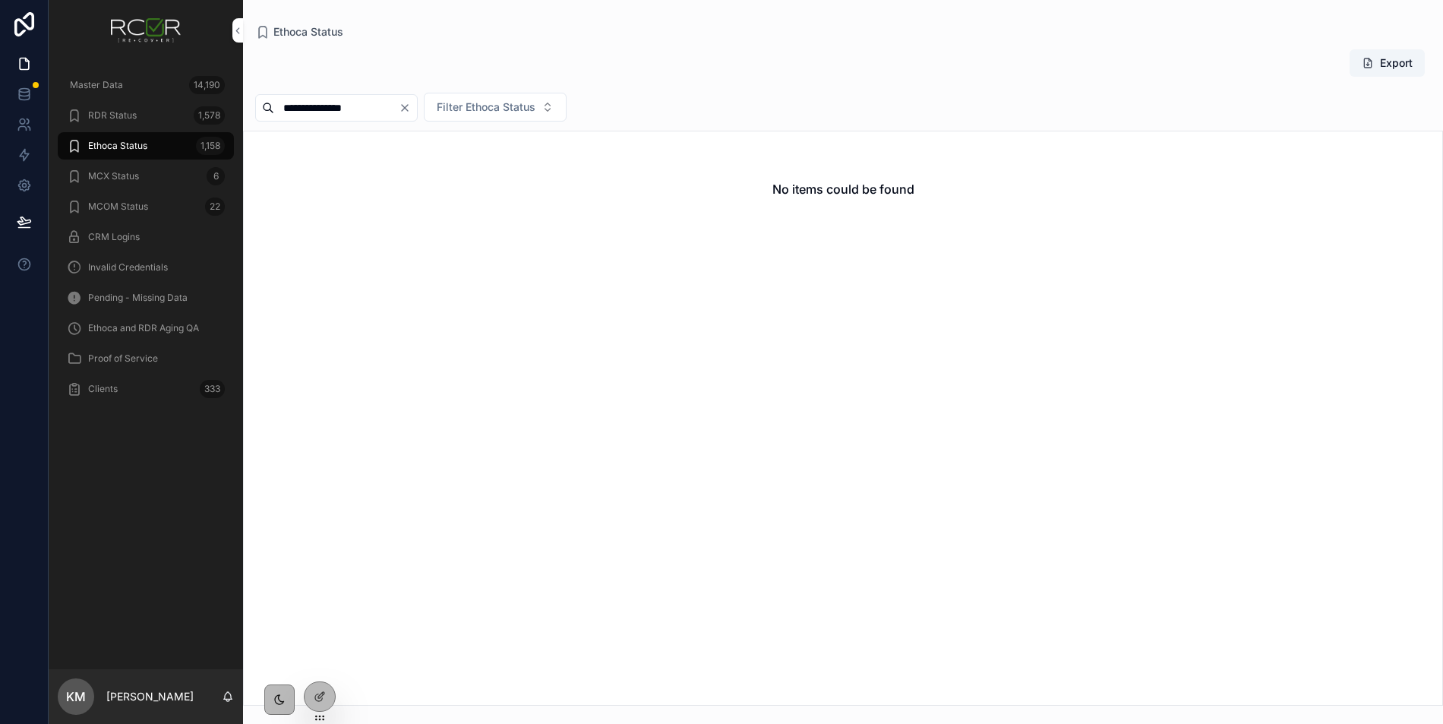 The width and height of the screenshot is (1443, 724). What do you see at coordinates (146, 30) in the screenshot?
I see `img: App logo` at bounding box center [146, 30].